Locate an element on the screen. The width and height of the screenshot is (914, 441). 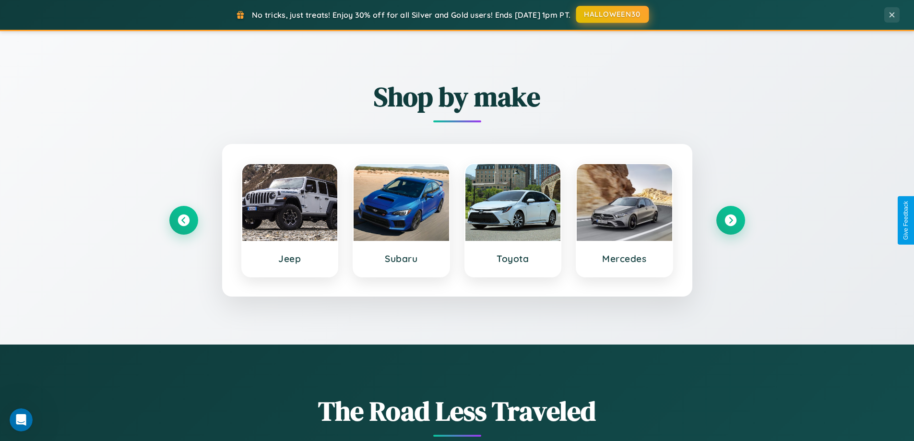
h3: Mercedes is located at coordinates (624, 258).